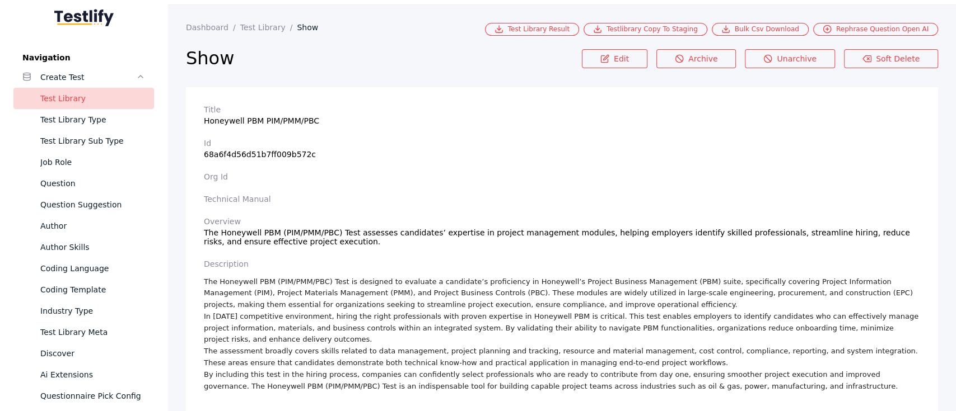 Image resolution: width=956 pixels, height=411 pixels. Describe the element at coordinates (92, 120) in the screenshot. I see `div: Test Library Type` at that location.